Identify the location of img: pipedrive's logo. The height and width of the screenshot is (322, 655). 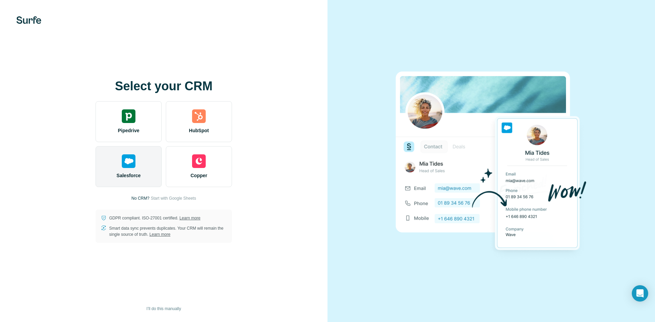
(129, 116).